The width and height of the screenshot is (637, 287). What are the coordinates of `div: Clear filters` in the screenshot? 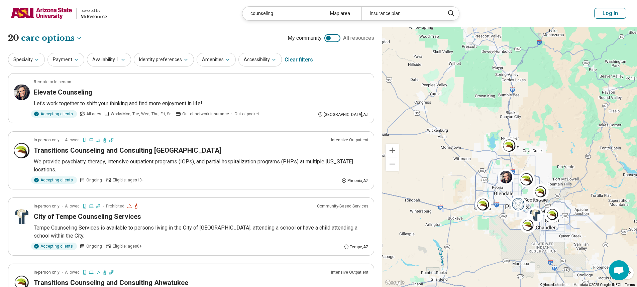 It's located at (299, 60).